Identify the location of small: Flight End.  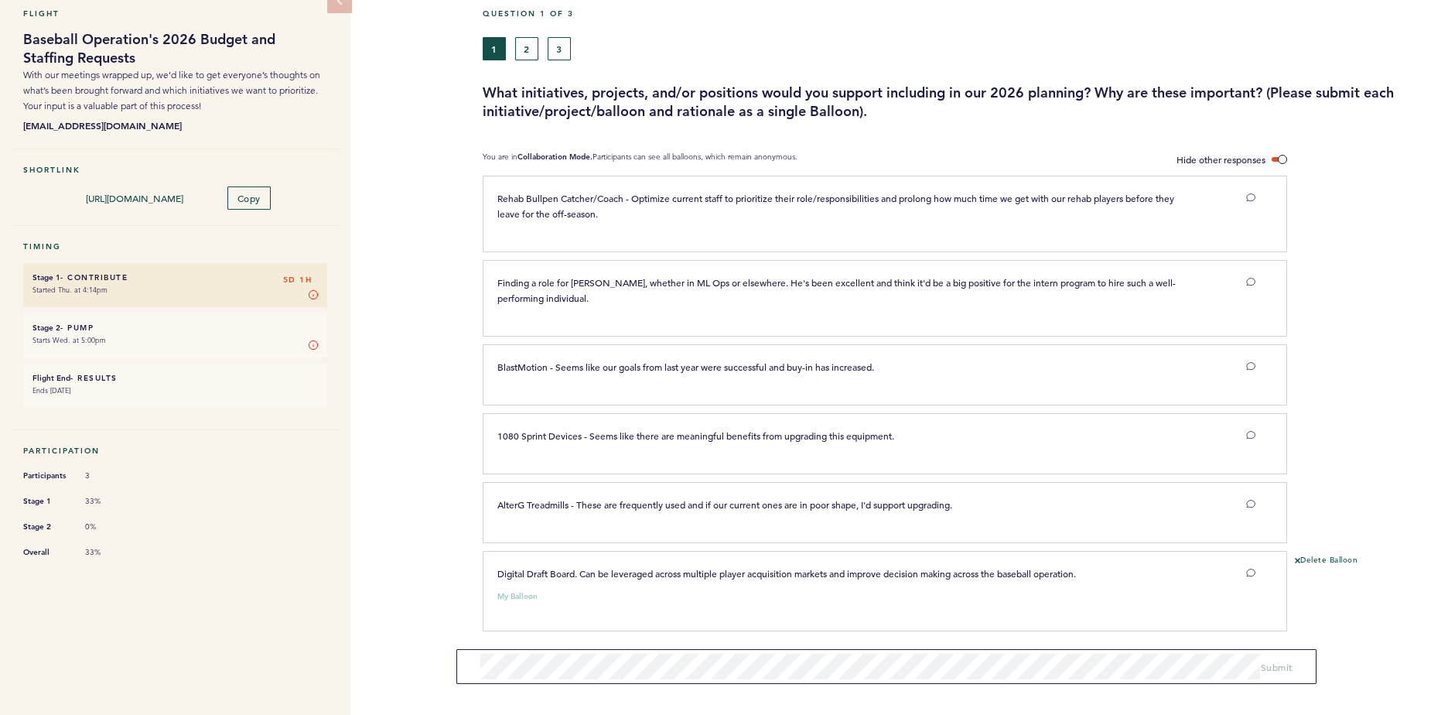
(51, 378).